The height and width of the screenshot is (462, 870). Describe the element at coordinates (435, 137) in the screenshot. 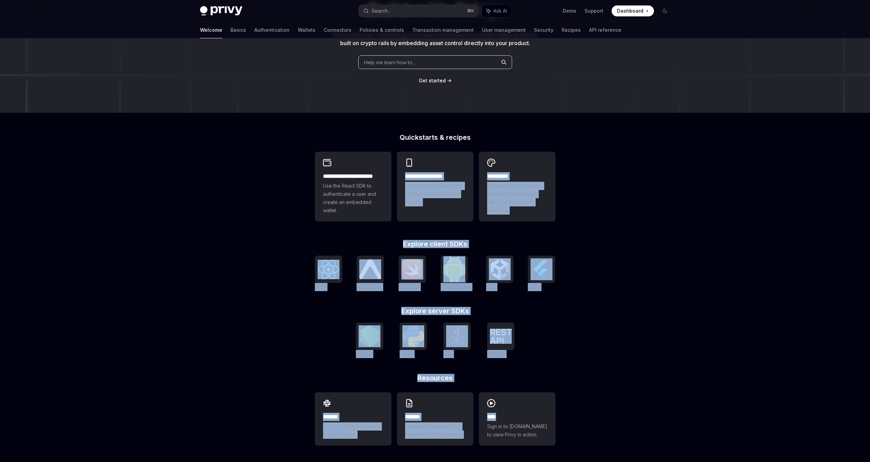

I see `h2: Quickstarts & recipes` at that location.